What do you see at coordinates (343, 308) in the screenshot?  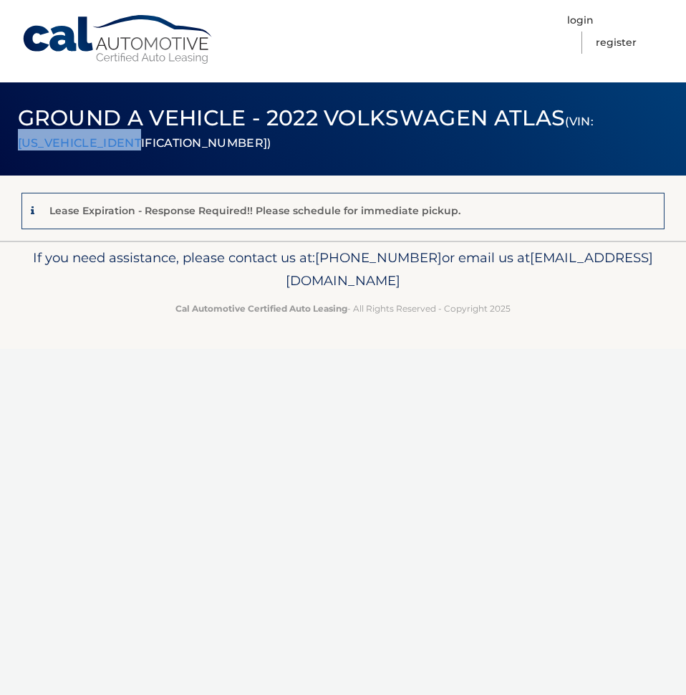 I see `p: - All Rights Reserved - Copyright 2025` at bounding box center [343, 308].